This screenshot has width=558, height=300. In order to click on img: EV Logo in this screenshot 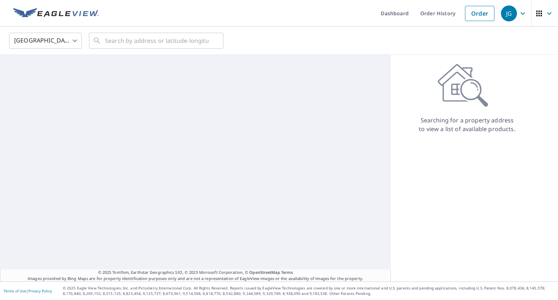, I will do `click(56, 13)`.